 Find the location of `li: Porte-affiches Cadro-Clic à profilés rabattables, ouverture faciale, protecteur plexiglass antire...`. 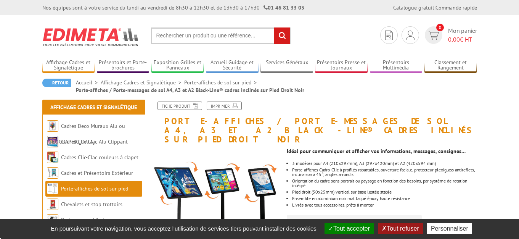

li: Porte-affiches Cadro-Clic à profilés rabattables, ouverture faciale, protecteur plexiglass antire... is located at coordinates (384, 172).